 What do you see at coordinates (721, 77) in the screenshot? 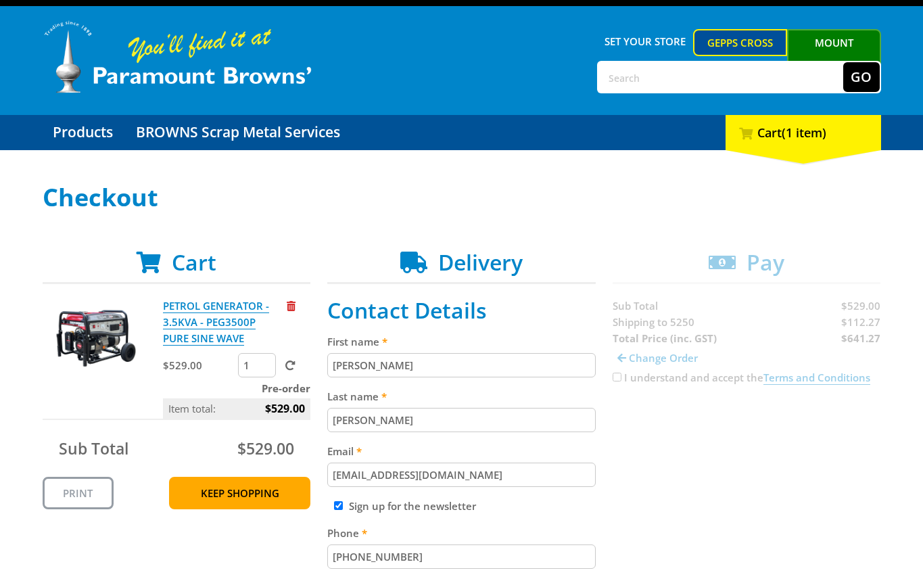
I see `input: Search` at bounding box center [721, 77].